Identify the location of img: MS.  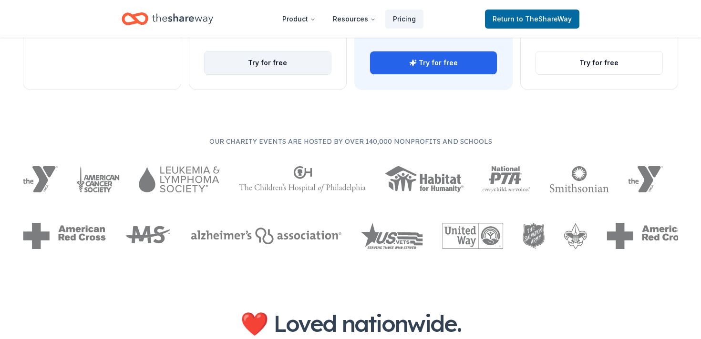
(148, 236).